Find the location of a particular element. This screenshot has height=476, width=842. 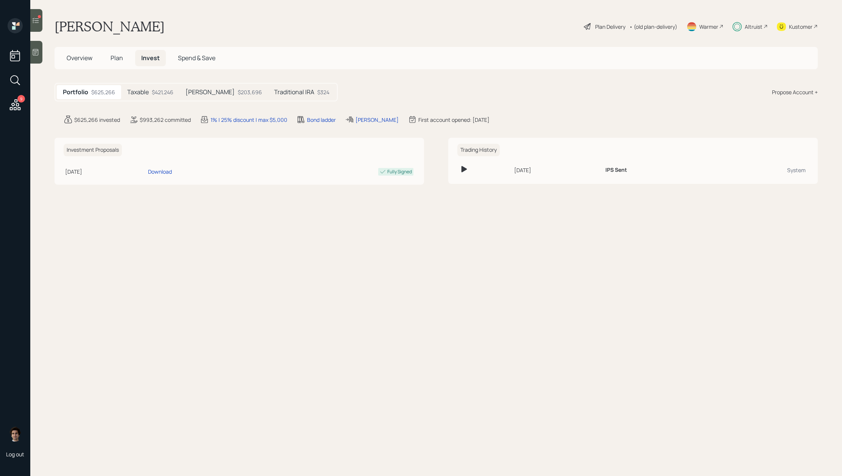

span: Spend & Save is located at coordinates (197, 58).